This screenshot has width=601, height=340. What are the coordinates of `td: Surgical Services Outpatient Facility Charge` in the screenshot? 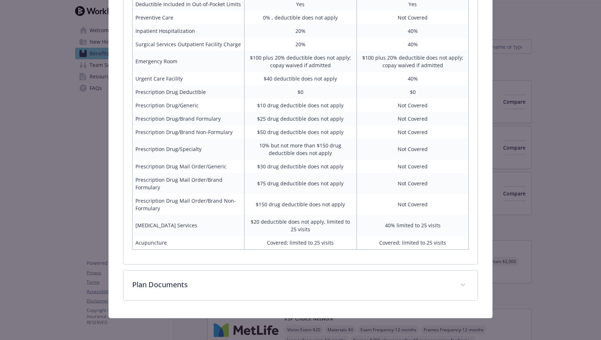 It's located at (188, 44).